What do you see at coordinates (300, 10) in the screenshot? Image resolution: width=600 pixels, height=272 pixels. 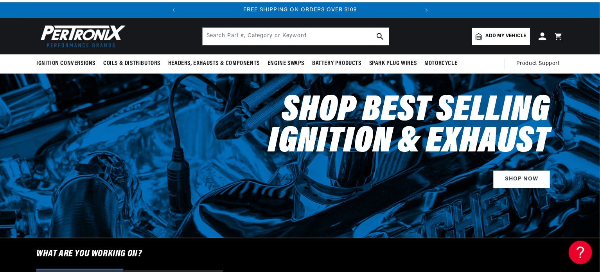 I see `slideshow-component: Translation missing: en.sections.announcements.announcement_bar` at bounding box center [300, 10].